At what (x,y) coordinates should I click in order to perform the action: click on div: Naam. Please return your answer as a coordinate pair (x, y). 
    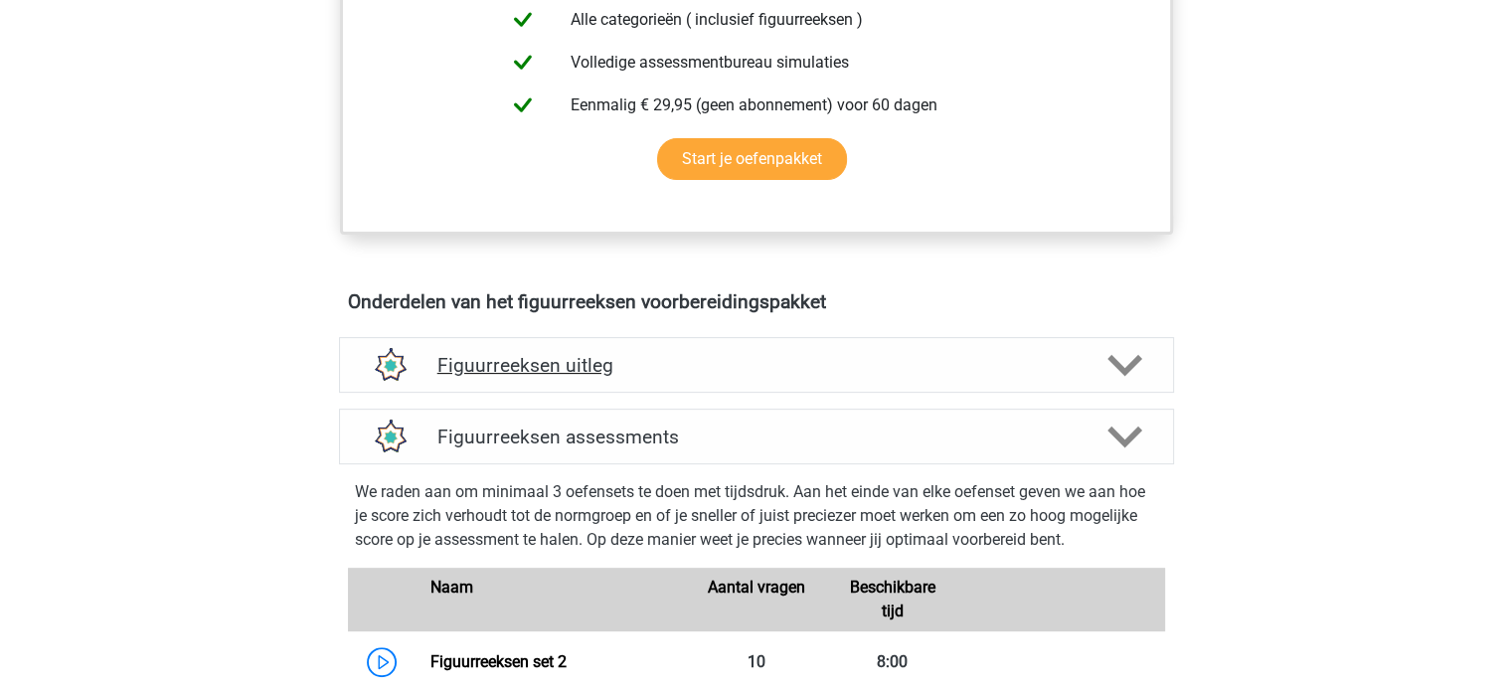
    Looking at the image, I should click on (552, 599).